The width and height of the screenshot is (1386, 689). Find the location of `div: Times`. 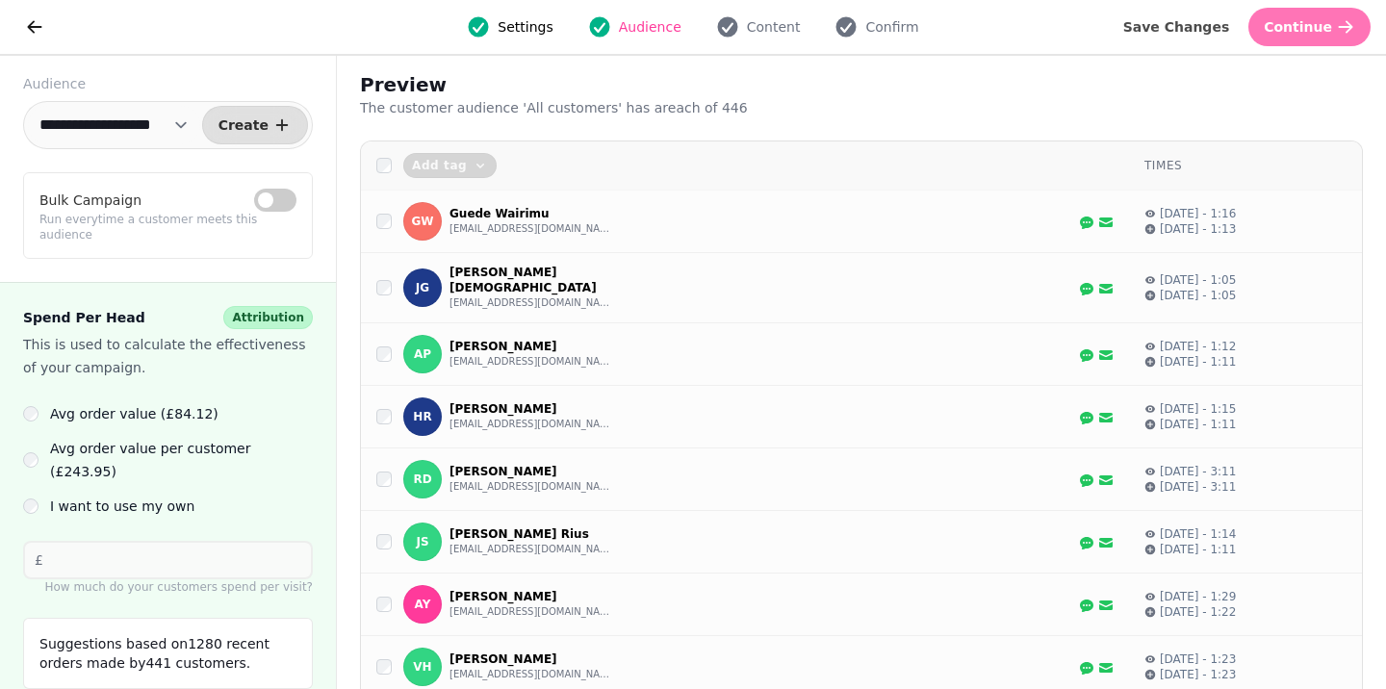

div: Times is located at coordinates (1245, 166).